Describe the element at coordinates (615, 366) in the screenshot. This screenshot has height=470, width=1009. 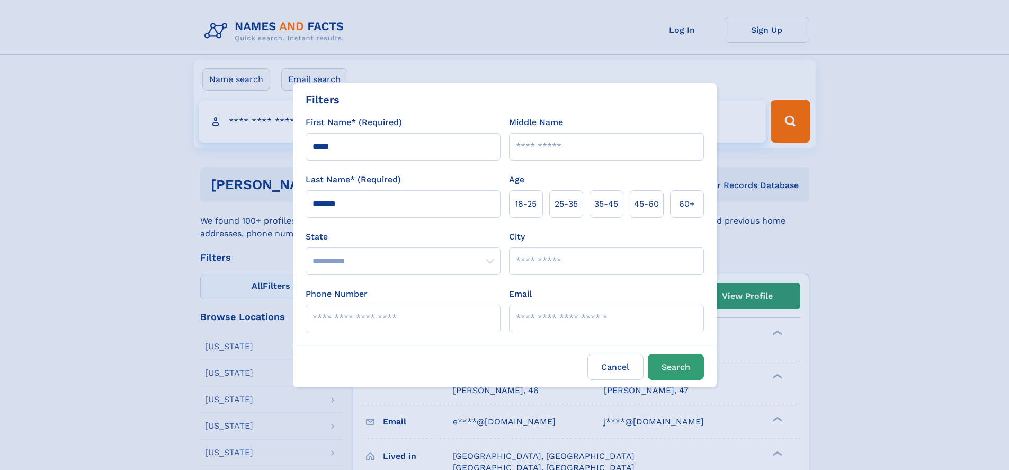
I see `label: Cancel` at that location.